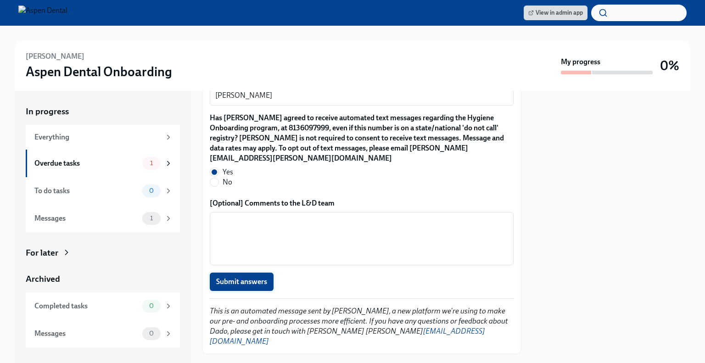  I want to click on button: Submit answers, so click(242, 282).